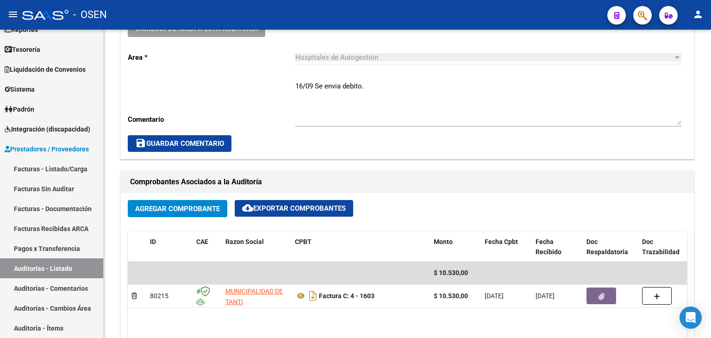 The image size is (711, 338). What do you see at coordinates (153, 242) in the screenshot?
I see `span: ID` at bounding box center [153, 242].